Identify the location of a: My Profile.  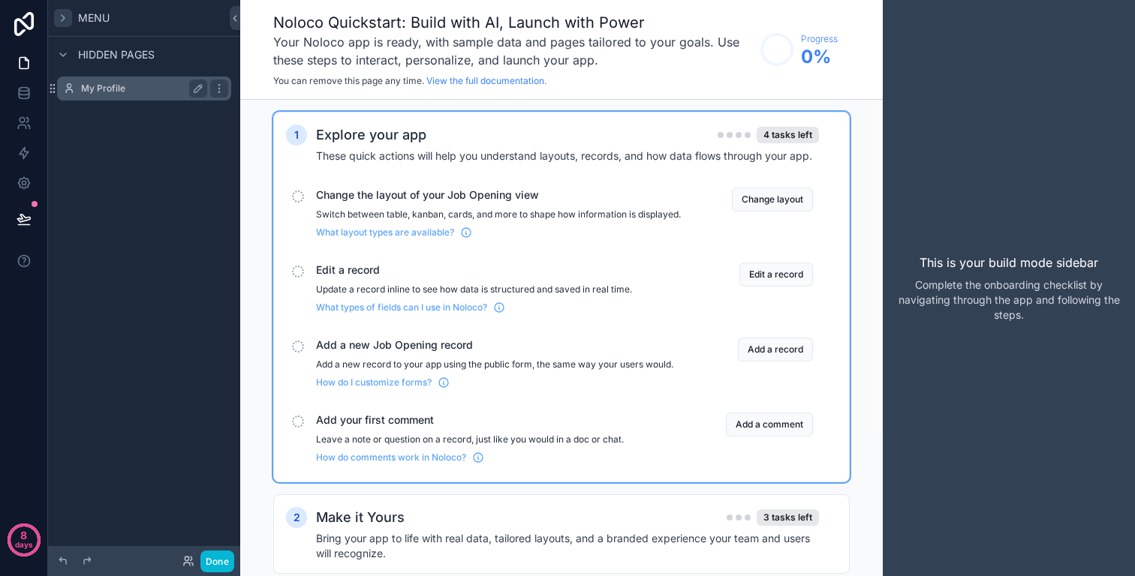
(144, 89).